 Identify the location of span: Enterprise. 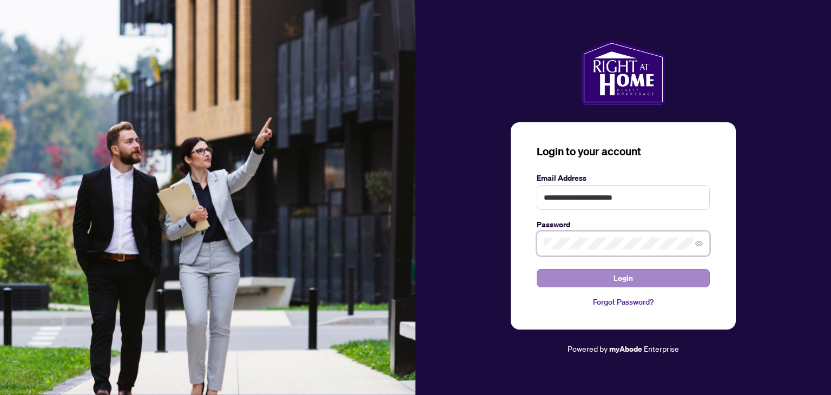
(661, 348).